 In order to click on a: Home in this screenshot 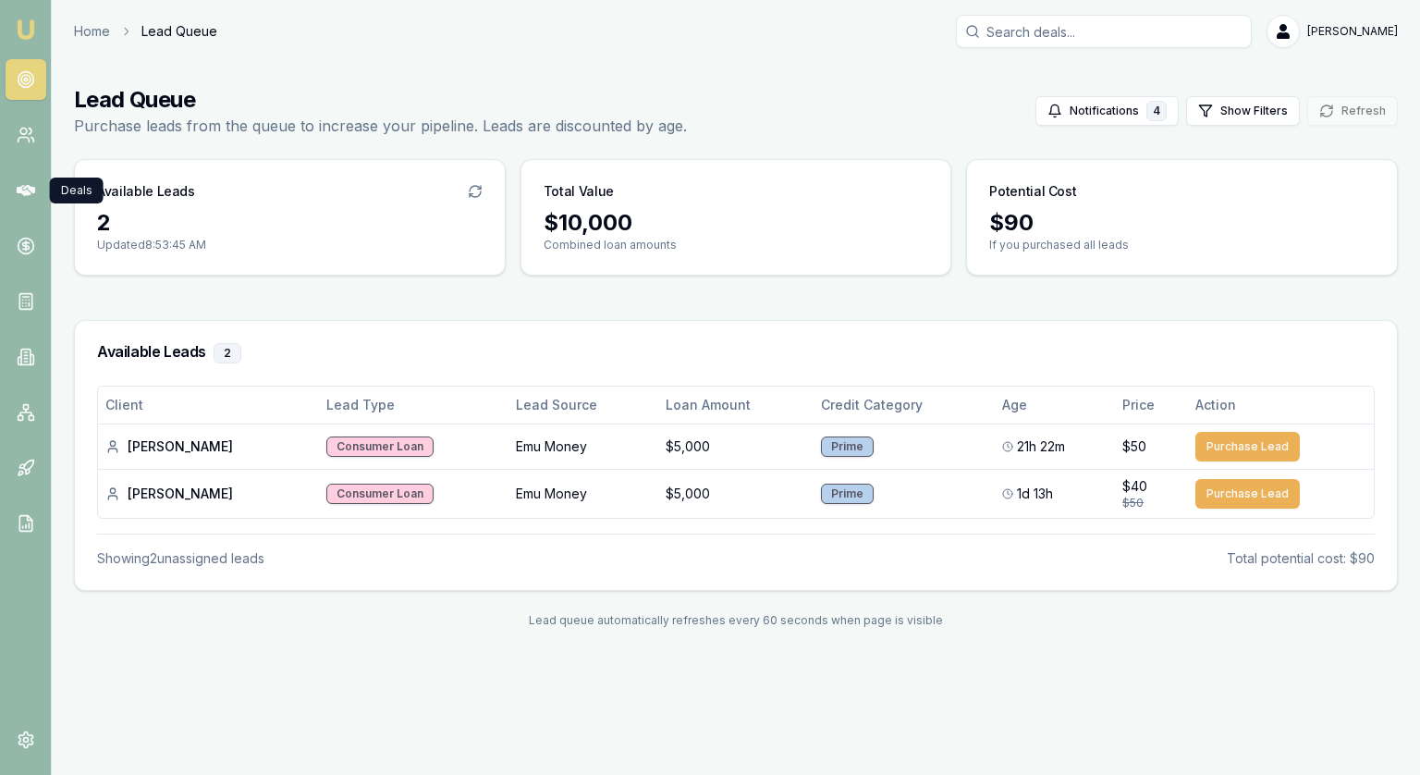, I will do `click(92, 31)`.